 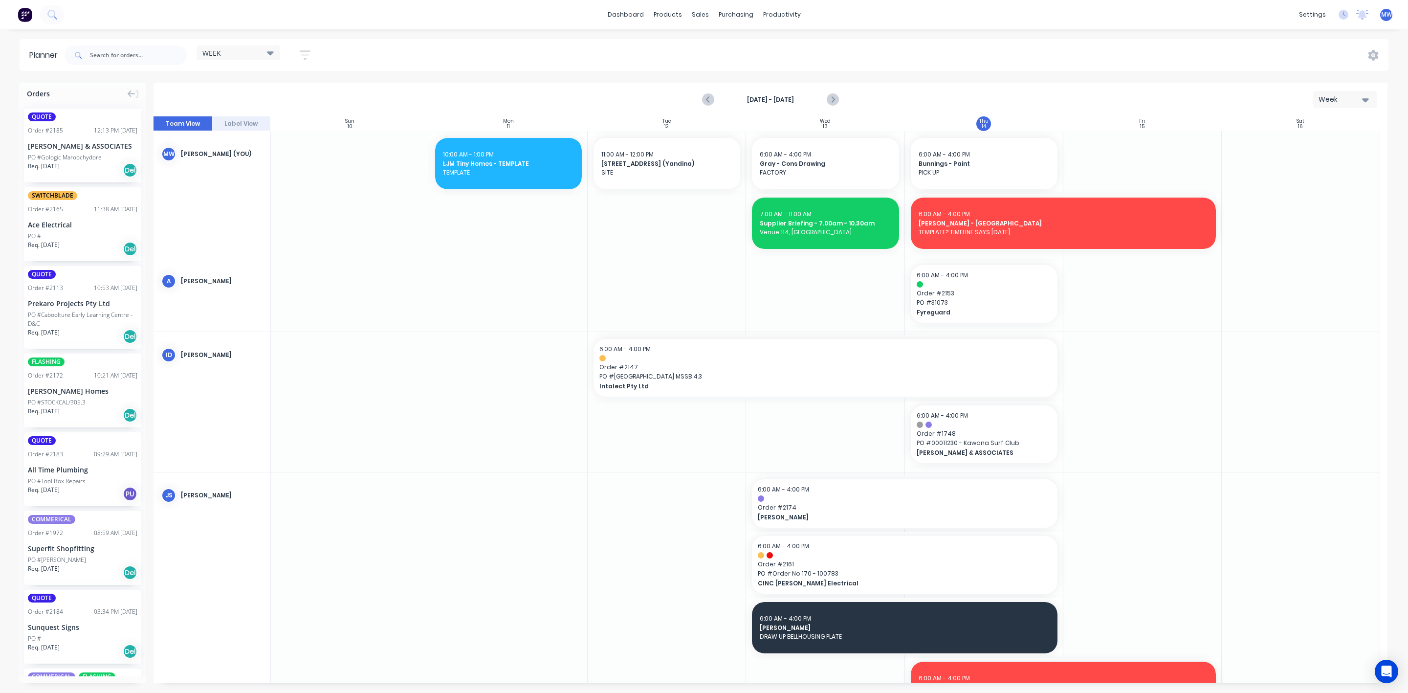 What do you see at coordinates (45, 131) in the screenshot?
I see `div: Order # 2185` at bounding box center [45, 131].